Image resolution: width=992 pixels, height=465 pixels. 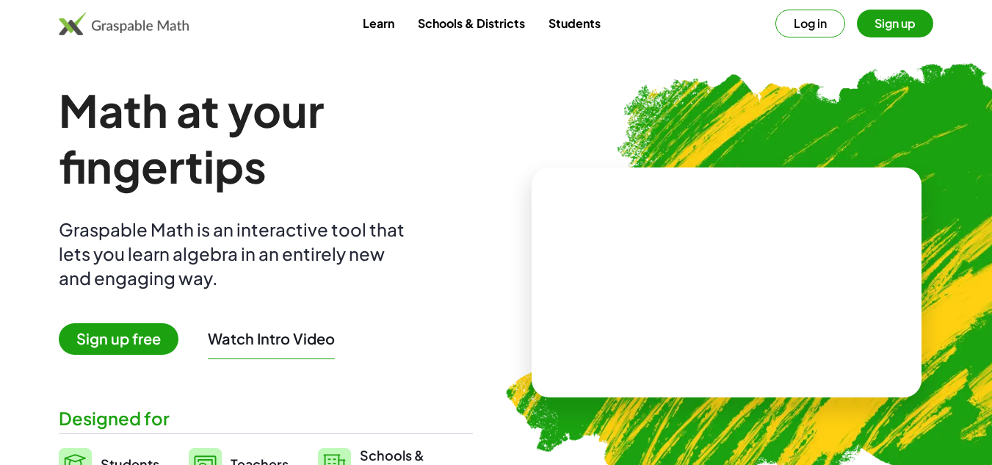 What do you see at coordinates (118, 338) in the screenshot?
I see `span: Sign up free` at bounding box center [118, 338].